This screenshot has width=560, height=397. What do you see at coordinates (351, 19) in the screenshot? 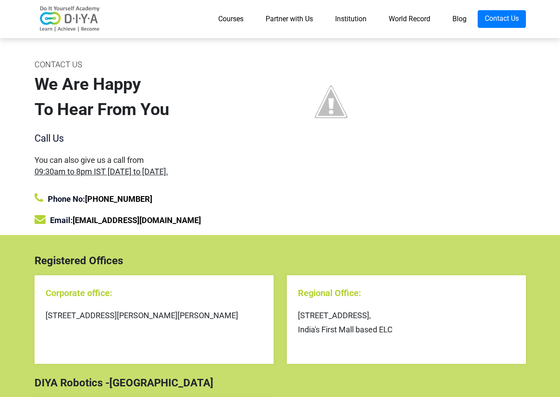
I see `a: Institution` at bounding box center [351, 19].